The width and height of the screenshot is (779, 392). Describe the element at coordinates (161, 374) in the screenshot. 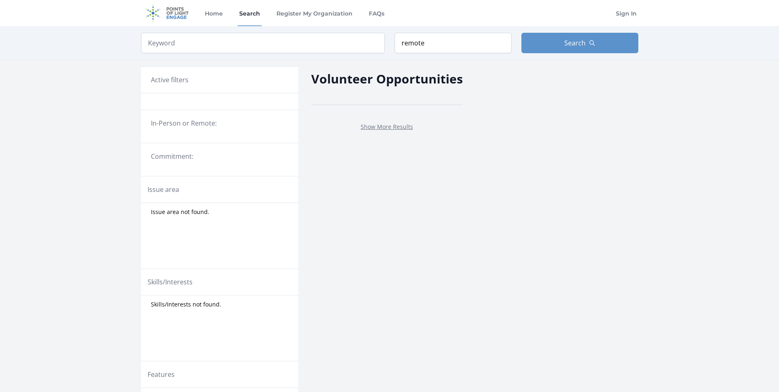

I see `legend: Features` at that location.